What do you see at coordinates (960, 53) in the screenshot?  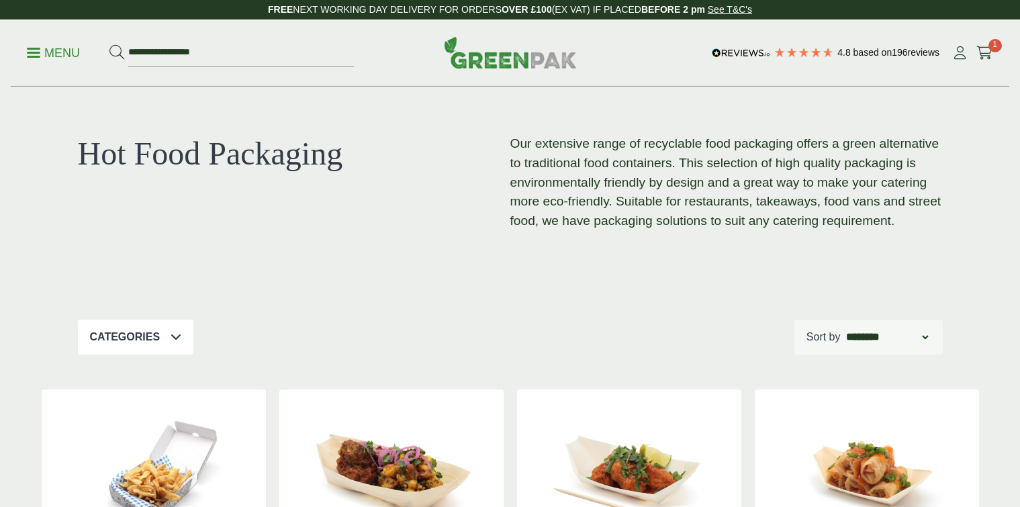 I see `i: My Account` at bounding box center [960, 53].